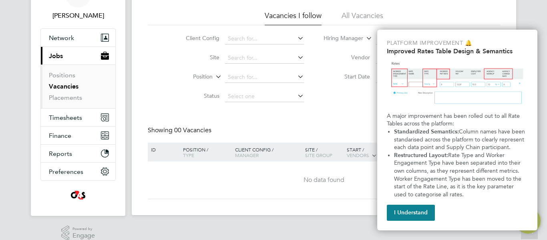  What do you see at coordinates (192, 130) in the screenshot?
I see `span: 00 Vacancies` at bounding box center [192, 130].